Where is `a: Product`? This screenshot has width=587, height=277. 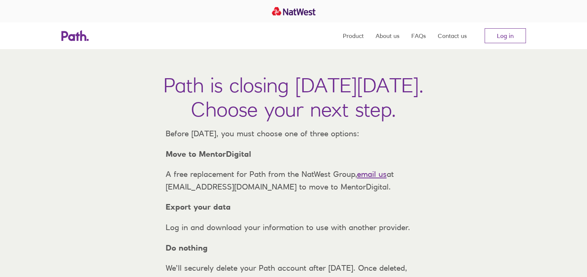 a: Product is located at coordinates (353, 36).